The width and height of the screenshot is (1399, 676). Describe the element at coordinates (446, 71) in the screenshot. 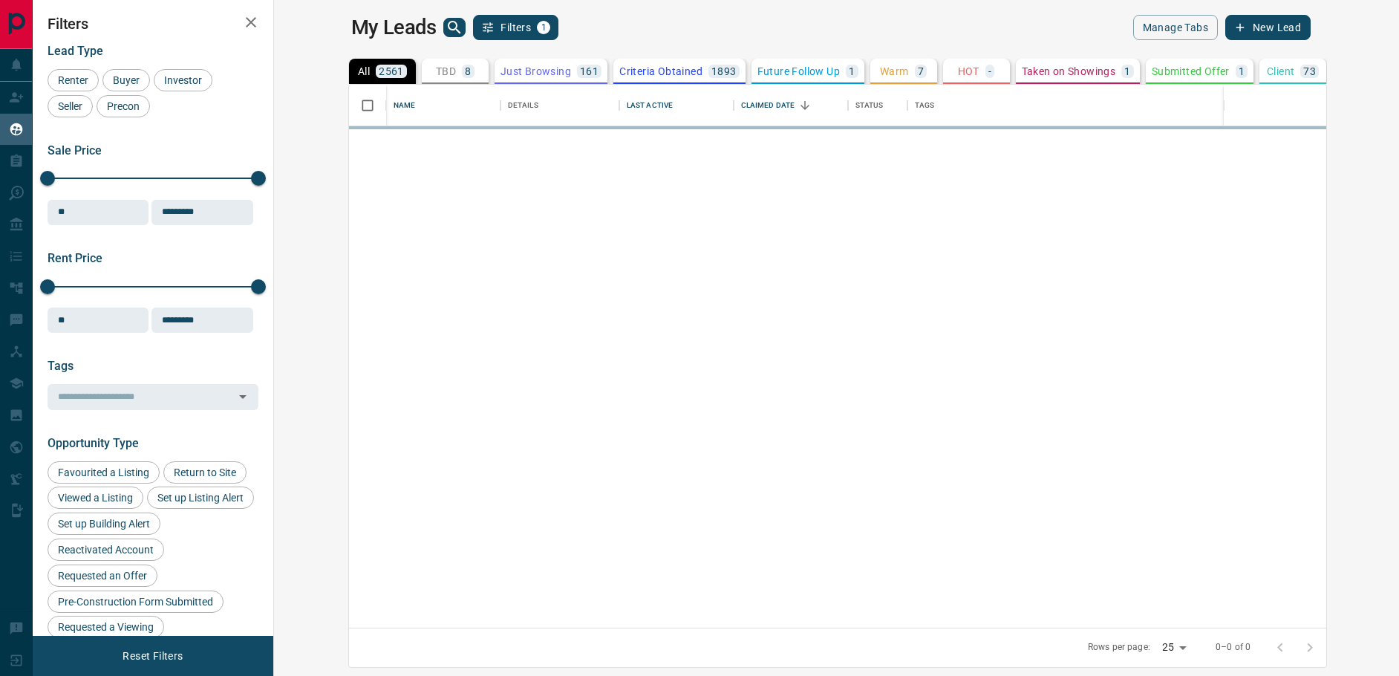

I see `p: TBD` at that location.